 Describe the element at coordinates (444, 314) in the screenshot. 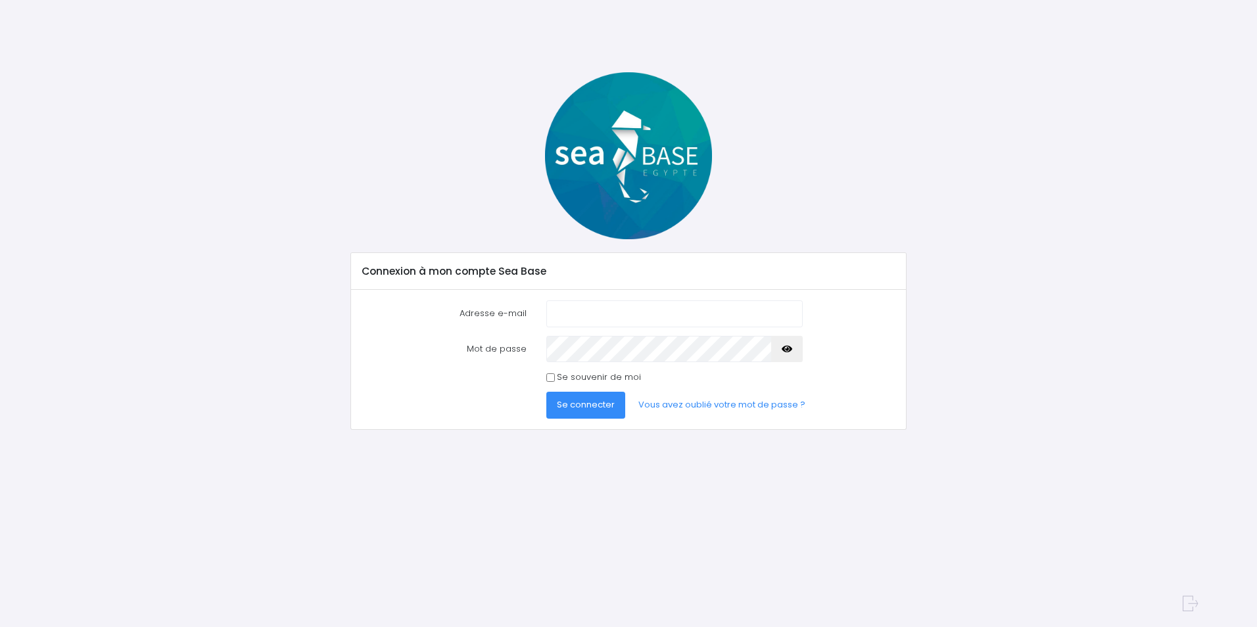

I see `label: Adresse e-mail` at that location.